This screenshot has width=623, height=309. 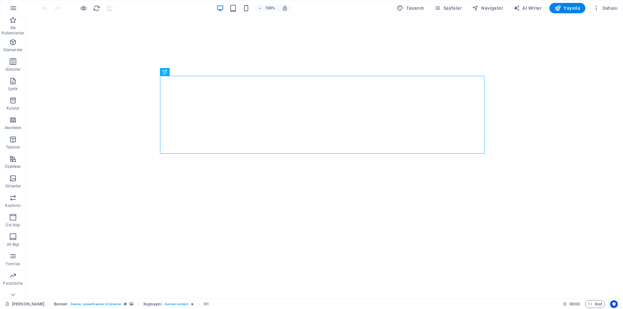 I want to click on p: Akordeon, so click(x=13, y=128).